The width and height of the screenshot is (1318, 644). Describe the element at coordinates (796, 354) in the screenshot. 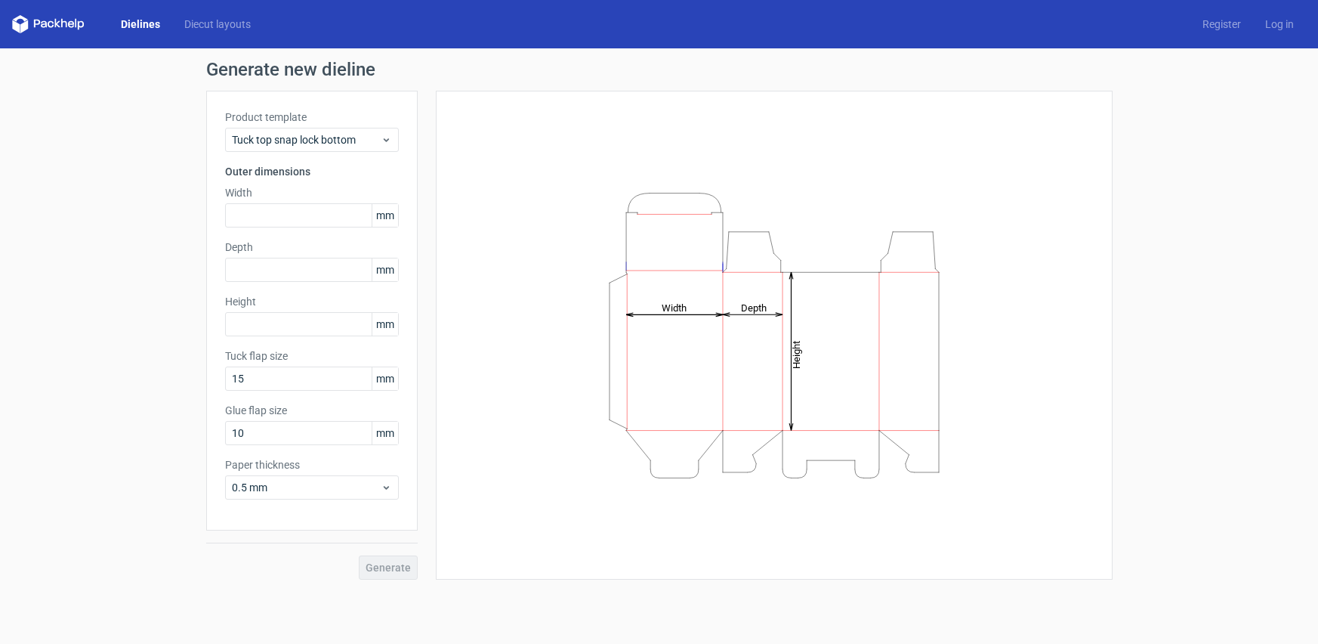

I see `tspan: Height` at that location.